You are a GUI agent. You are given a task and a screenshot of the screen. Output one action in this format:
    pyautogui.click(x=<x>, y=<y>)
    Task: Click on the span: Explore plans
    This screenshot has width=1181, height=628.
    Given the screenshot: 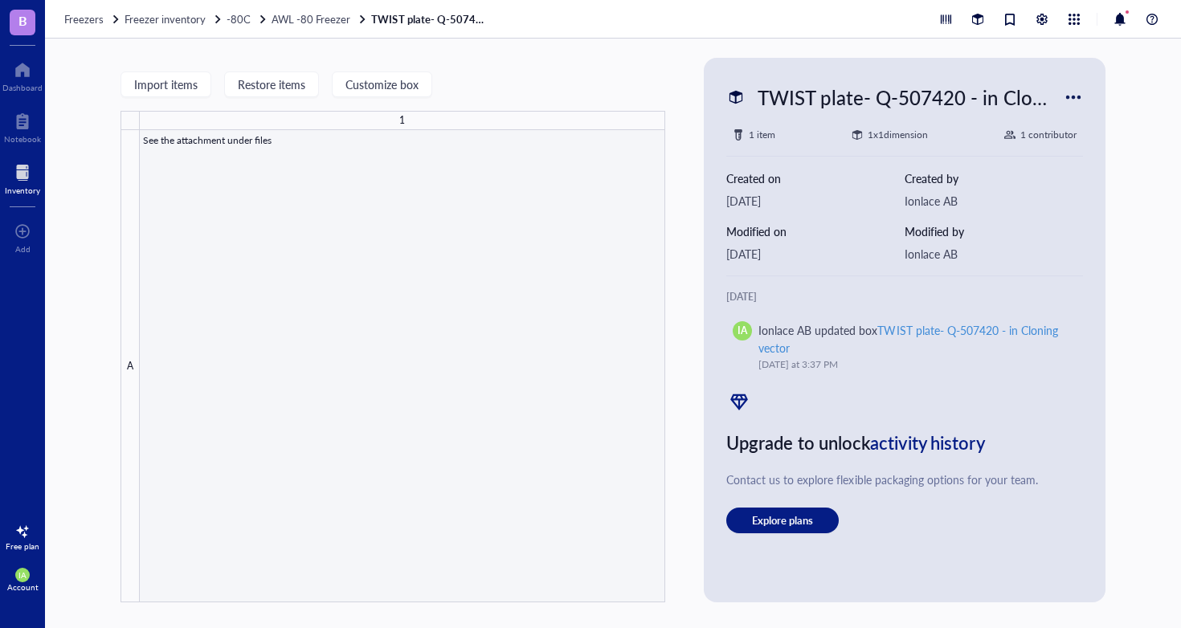 What is the action you would take?
    pyautogui.click(x=783, y=521)
    